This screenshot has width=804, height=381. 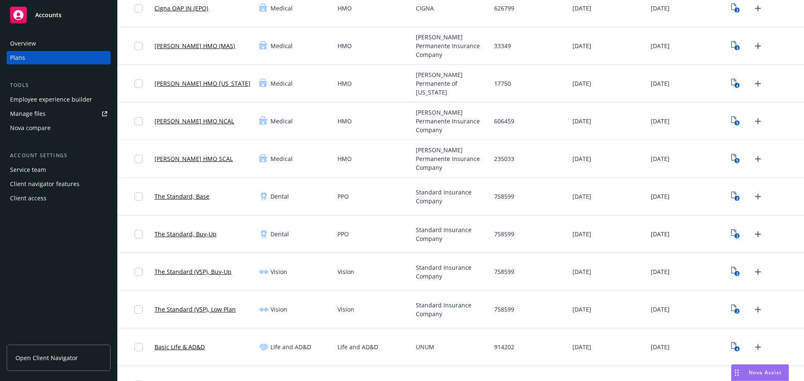 I want to click on a: Accounts, so click(x=59, y=15).